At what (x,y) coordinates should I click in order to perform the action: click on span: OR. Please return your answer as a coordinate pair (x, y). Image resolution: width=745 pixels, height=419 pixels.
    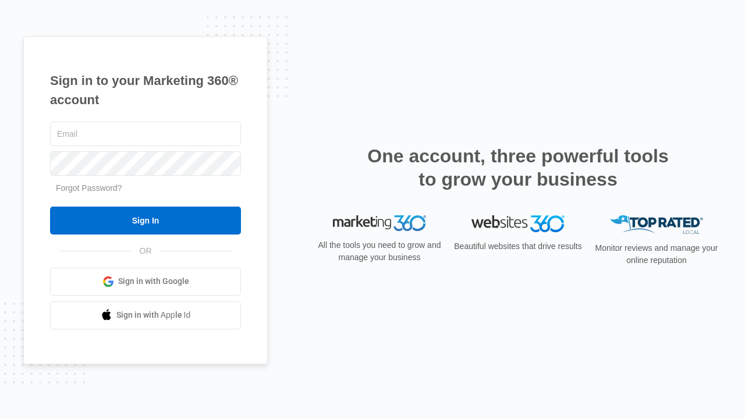
    Looking at the image, I should click on (145, 251).